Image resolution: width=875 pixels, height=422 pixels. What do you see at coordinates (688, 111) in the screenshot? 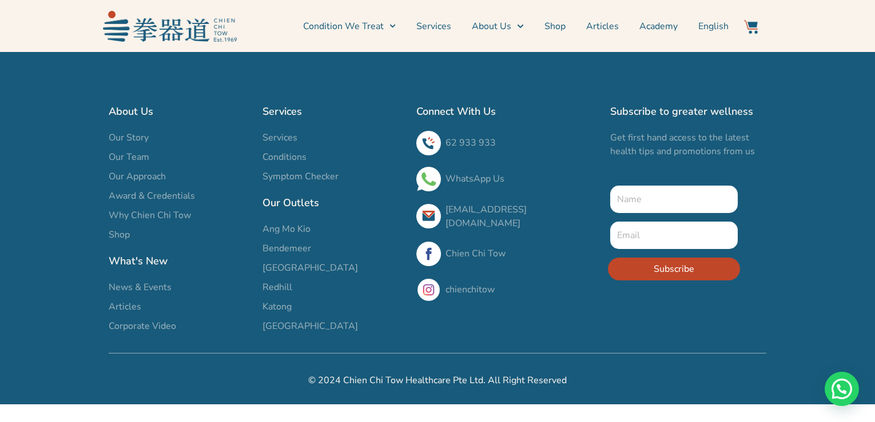
I see `h2: Subscribe to greater wellness` at bounding box center [688, 111].